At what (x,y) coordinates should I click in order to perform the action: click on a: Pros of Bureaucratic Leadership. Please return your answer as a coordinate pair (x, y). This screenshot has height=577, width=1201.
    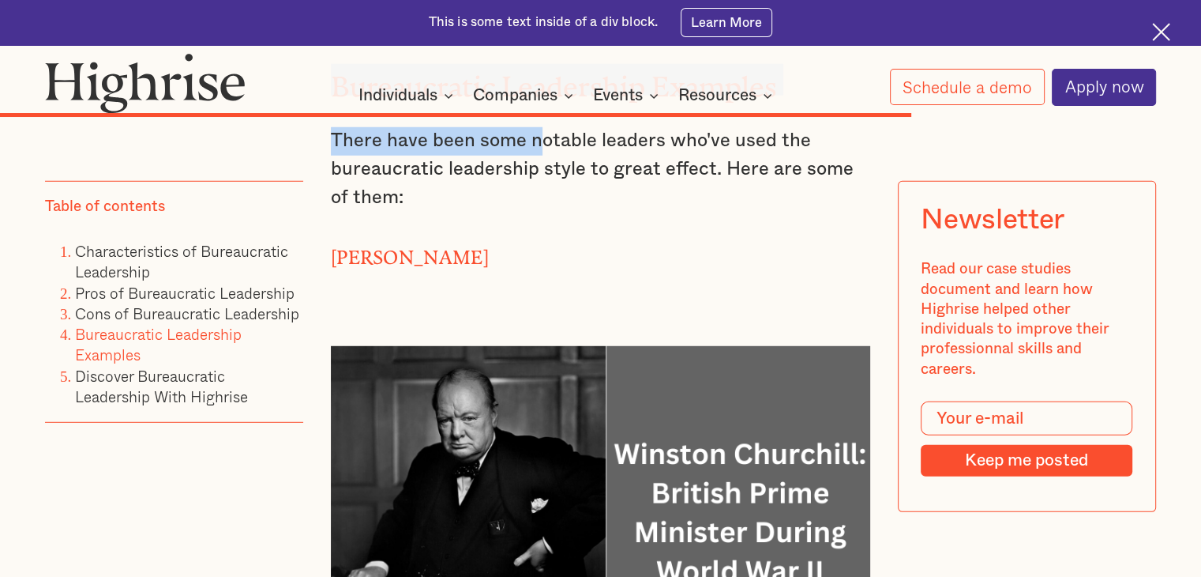
    Looking at the image, I should click on (185, 291).